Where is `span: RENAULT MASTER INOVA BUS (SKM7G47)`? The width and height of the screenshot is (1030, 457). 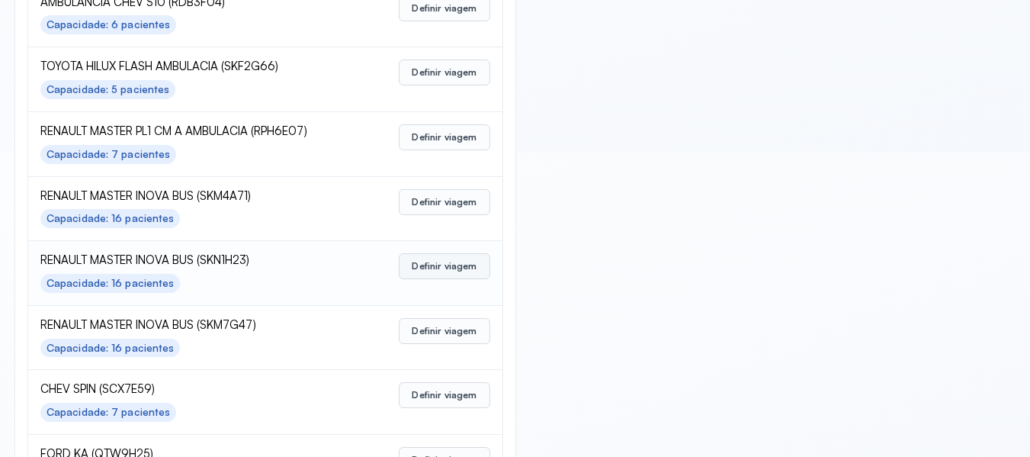
span: RENAULT MASTER INOVA BUS (SKM7G47) is located at coordinates (197, 325).